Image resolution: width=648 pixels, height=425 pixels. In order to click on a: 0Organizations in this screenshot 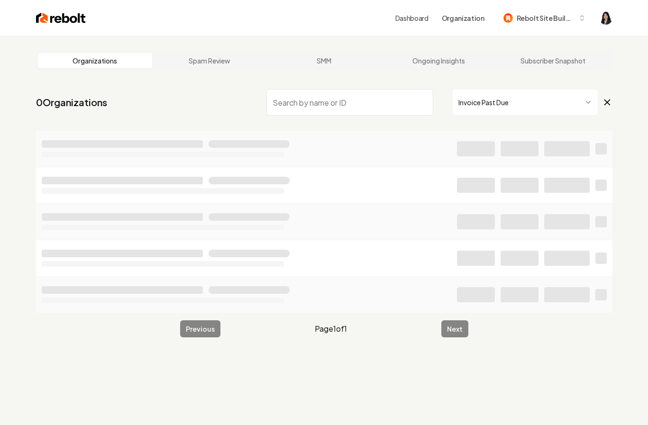, I will do `click(72, 102)`.